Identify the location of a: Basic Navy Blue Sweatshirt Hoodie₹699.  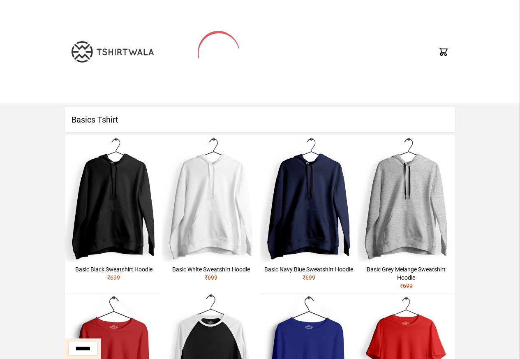
(309, 210).